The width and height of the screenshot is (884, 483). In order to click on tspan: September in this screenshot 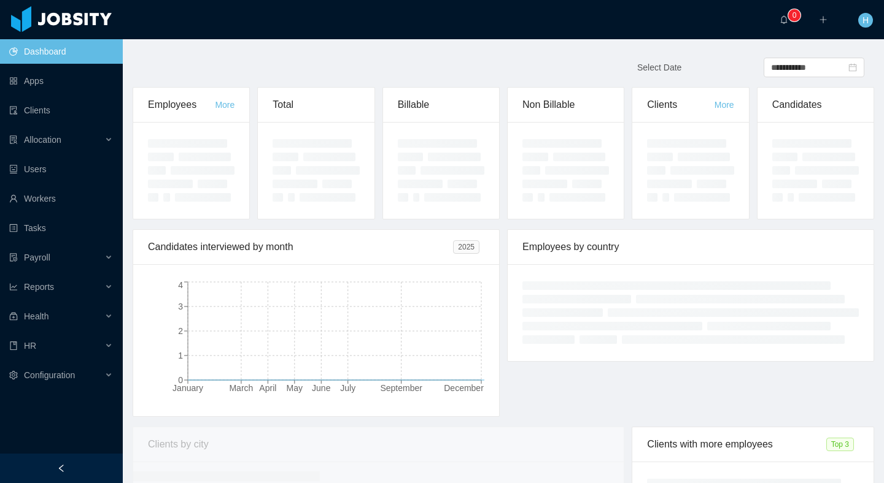, I will do `click(401, 388)`.